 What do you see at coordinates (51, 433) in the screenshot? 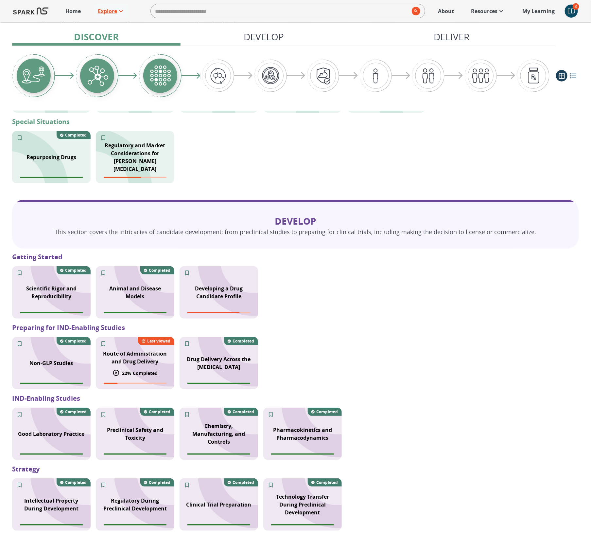
I see `p: Good Laboratory Practice` at bounding box center [51, 433].